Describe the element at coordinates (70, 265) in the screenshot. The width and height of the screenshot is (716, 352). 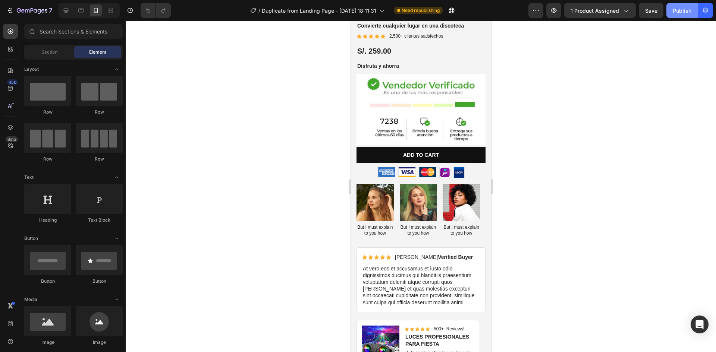
I see `p: At vero eos et accusamus et iusto odio dignissimos ducimus qui blanditiis praesentium voluptatum ...` at that location.